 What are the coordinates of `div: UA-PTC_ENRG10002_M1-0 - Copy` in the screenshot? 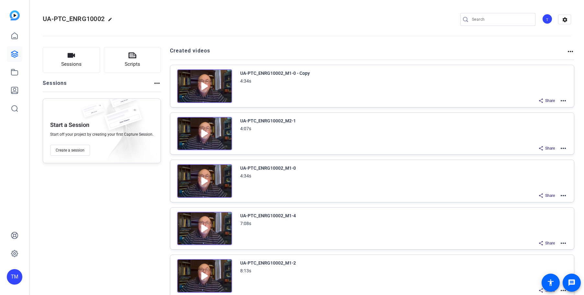 It's located at (275, 73).